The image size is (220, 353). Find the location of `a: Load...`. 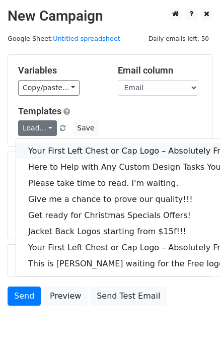

a: Load... is located at coordinates (37, 128).